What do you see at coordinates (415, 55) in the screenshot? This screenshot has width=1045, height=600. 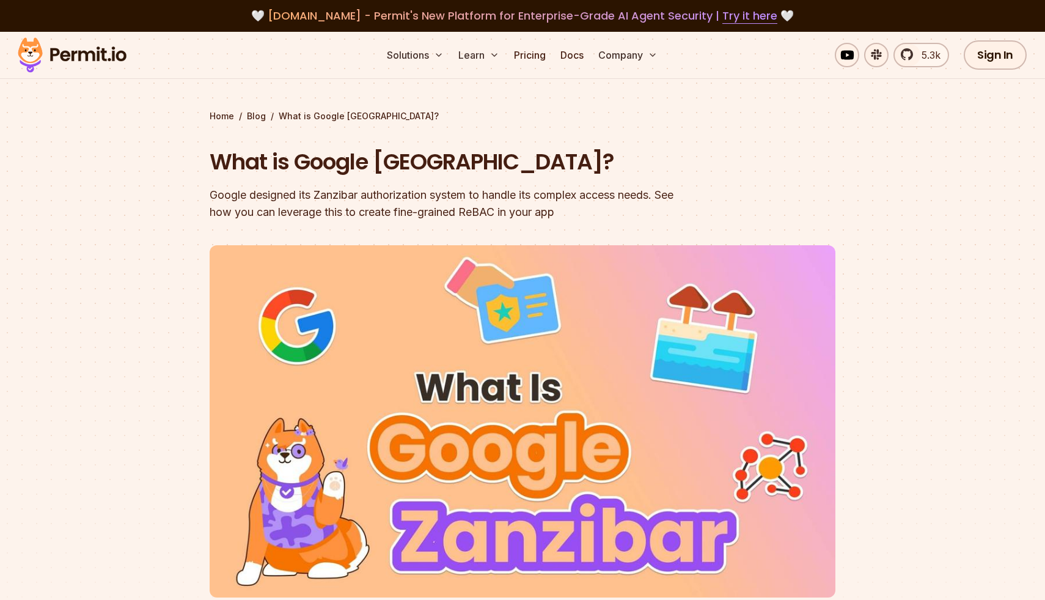 I see `button: Solutions` at bounding box center [415, 55].